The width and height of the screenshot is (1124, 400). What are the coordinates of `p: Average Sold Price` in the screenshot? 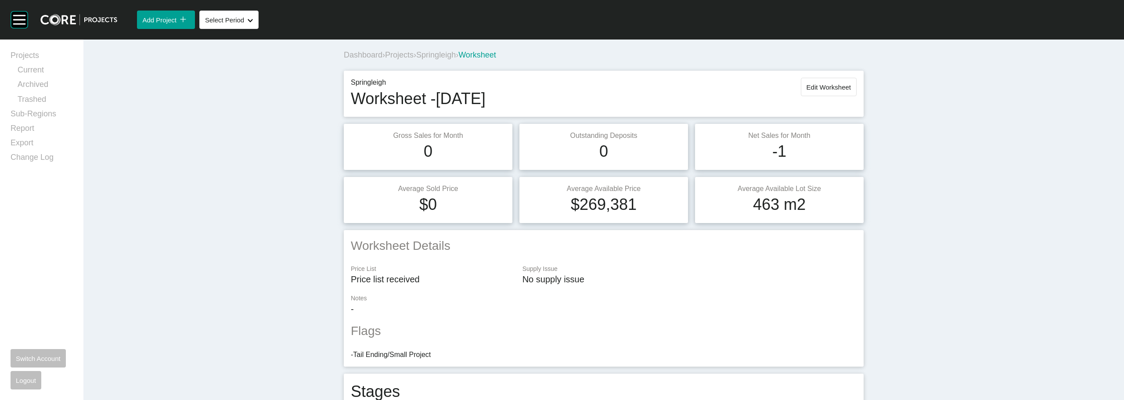 It's located at (428, 189).